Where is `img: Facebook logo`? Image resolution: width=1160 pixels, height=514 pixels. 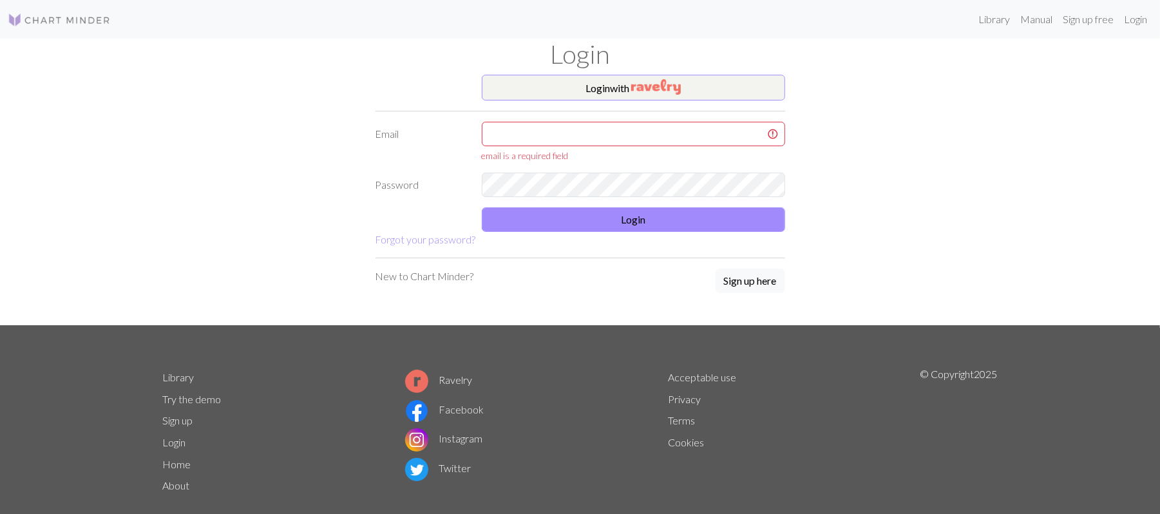
img: Facebook logo is located at coordinates (417, 411).